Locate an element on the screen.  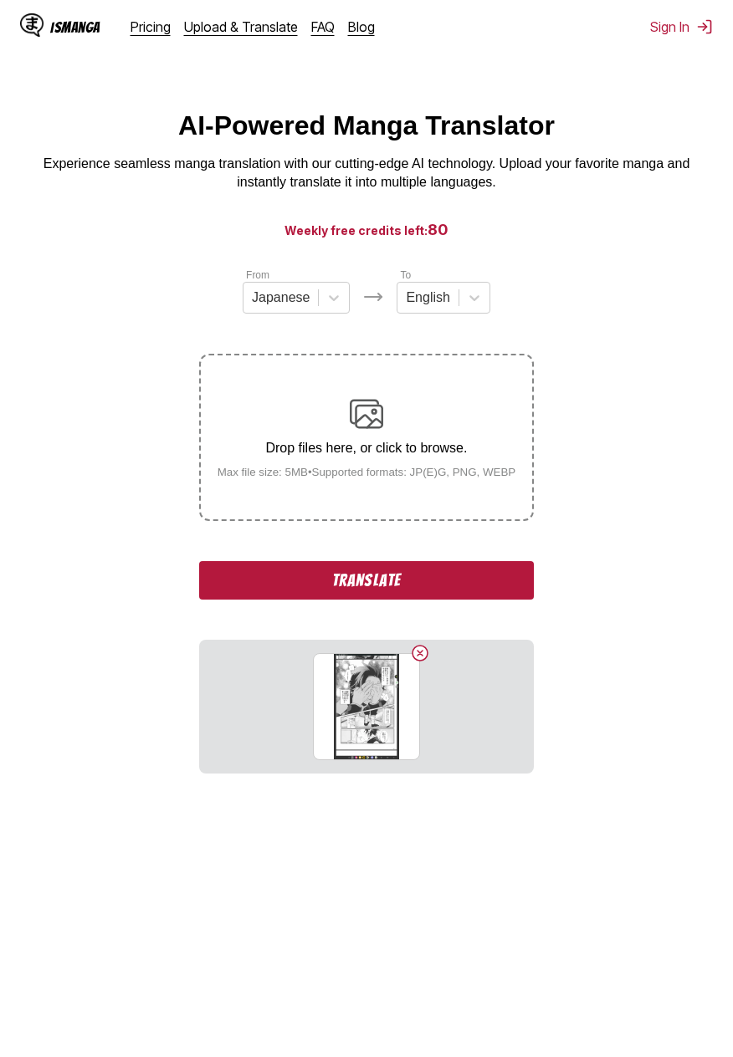
div: IsManga is located at coordinates (75, 27).